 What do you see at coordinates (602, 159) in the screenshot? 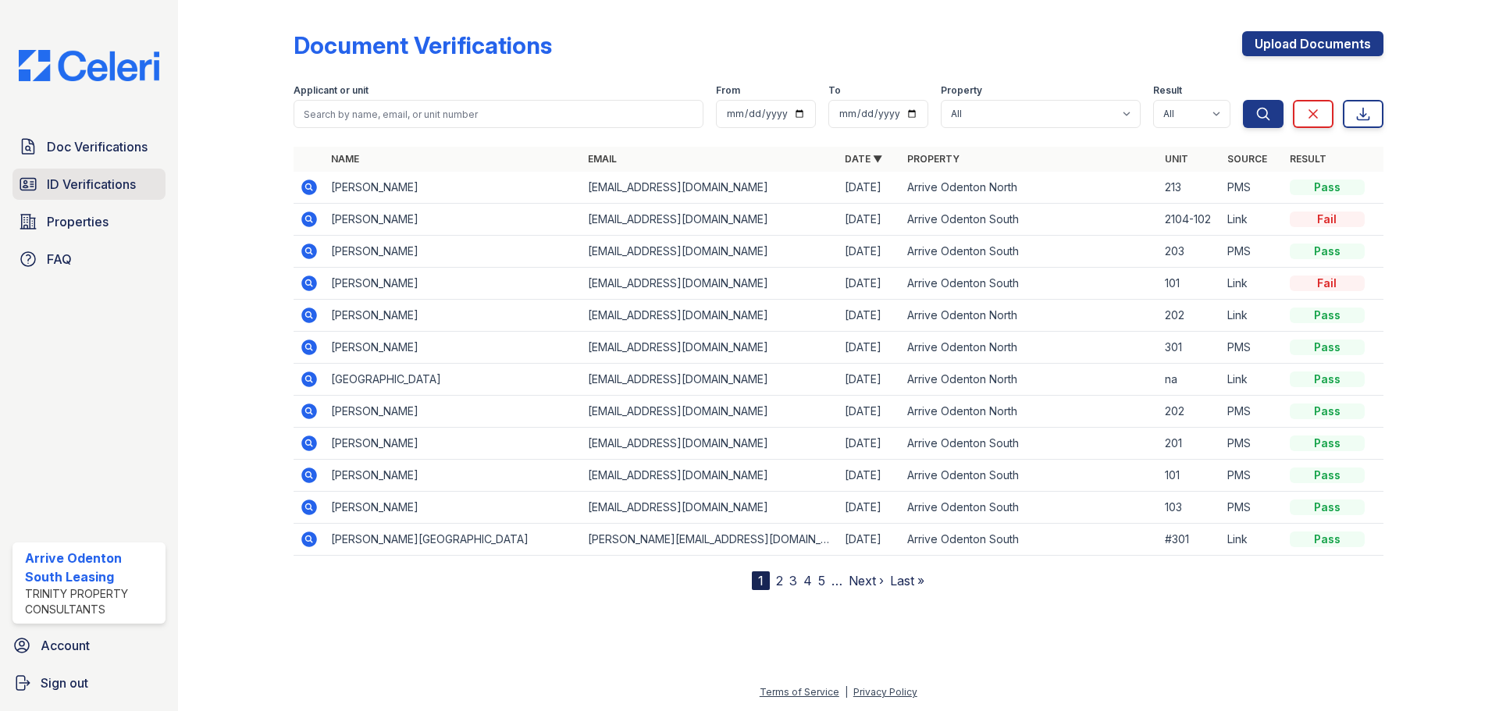
I see `a: Email` at bounding box center [602, 159].